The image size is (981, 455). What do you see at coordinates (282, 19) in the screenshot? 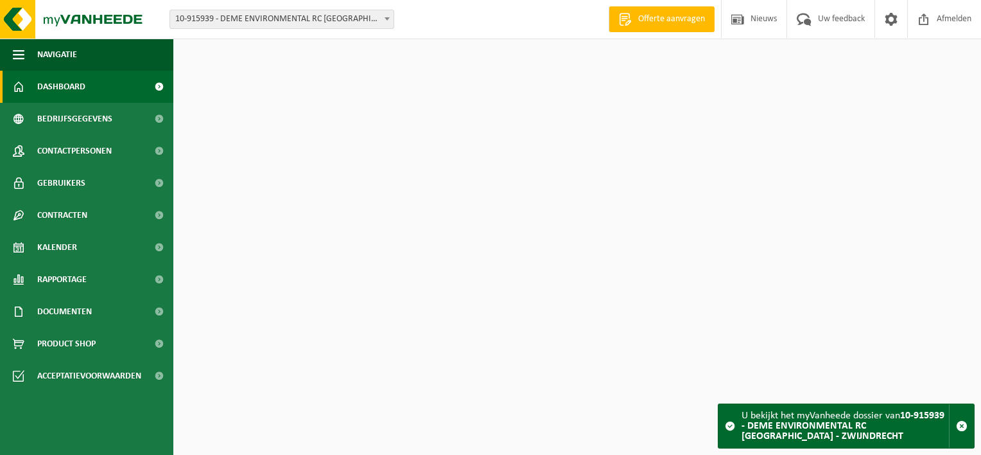
I see `span: 10-915939 - DEME ENVIRONMENTAL RC ANTWERPEN - ZWIJNDRECHT` at bounding box center [282, 19].